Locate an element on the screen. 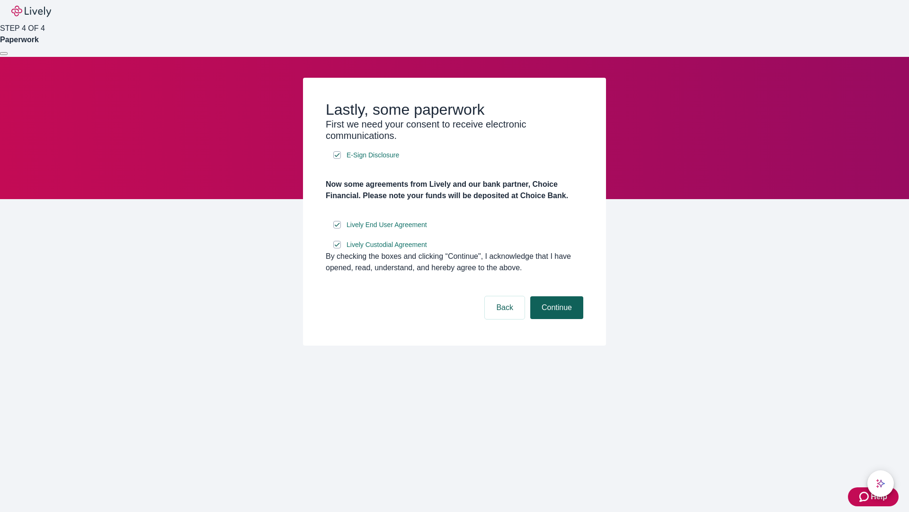 This screenshot has height=512, width=909. img: Lively is located at coordinates (31, 11).